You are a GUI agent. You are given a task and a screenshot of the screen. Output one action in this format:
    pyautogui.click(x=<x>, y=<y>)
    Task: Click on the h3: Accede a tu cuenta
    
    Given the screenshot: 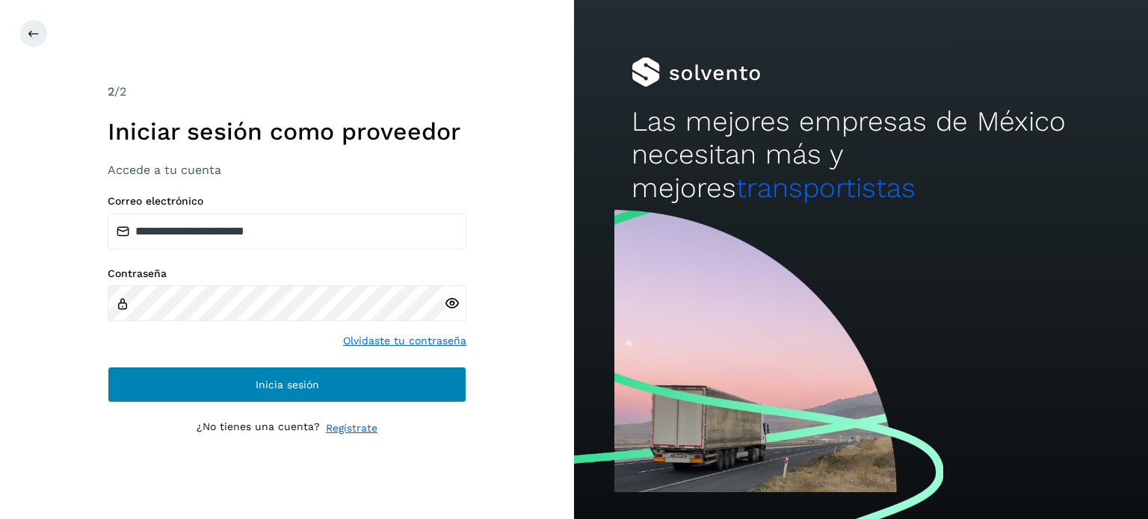 What is the action you would take?
    pyautogui.click(x=287, y=170)
    